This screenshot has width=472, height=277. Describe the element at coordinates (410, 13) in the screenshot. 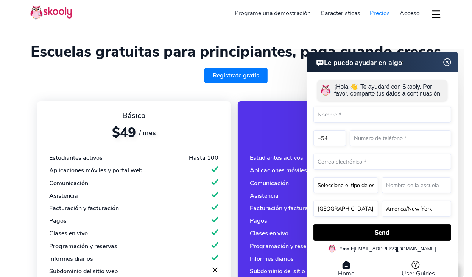

I see `span: Acceso` at that location.